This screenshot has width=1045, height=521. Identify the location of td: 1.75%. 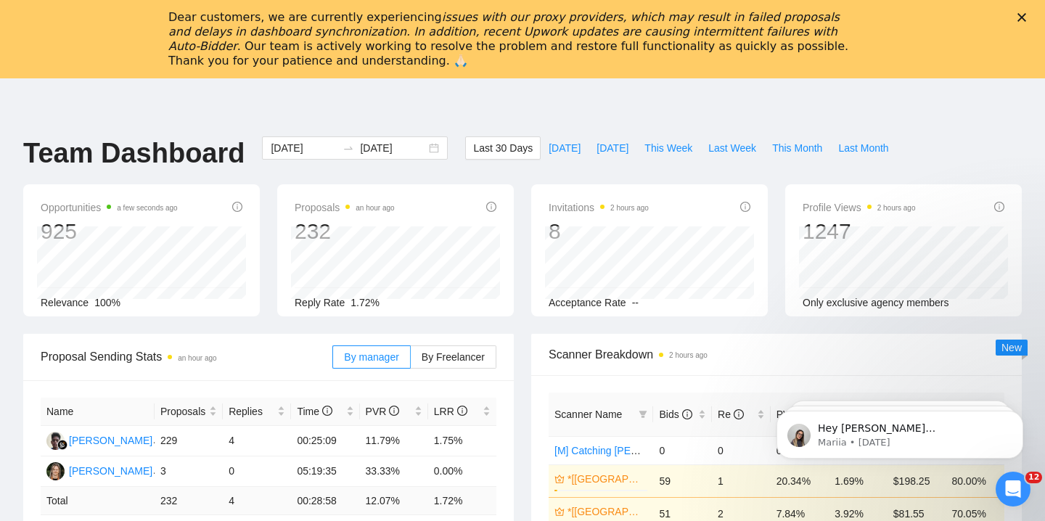
(462, 441).